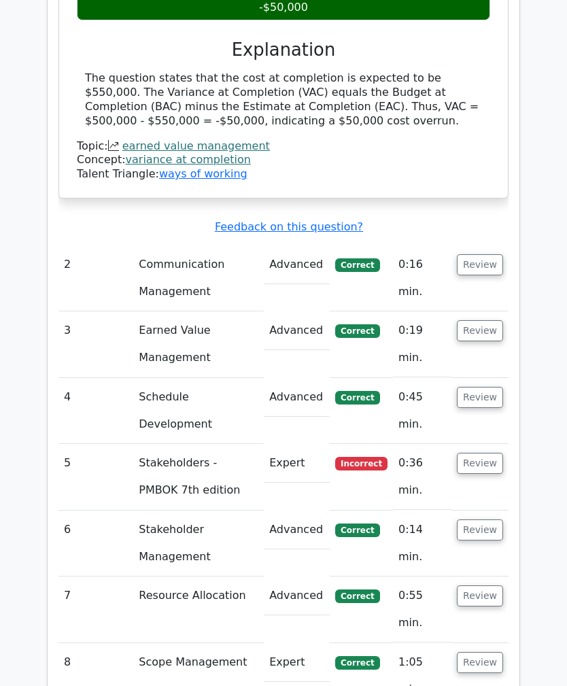 The height and width of the screenshot is (686, 567). What do you see at coordinates (203, 173) in the screenshot?
I see `a: ways of working` at bounding box center [203, 173].